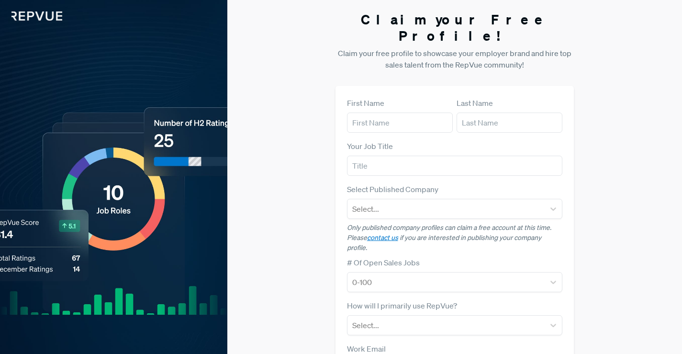  Describe the element at coordinates (455, 237) in the screenshot. I see `p: Only published company profiles can claim a free account at this time. Please if you are interest...` at that location.